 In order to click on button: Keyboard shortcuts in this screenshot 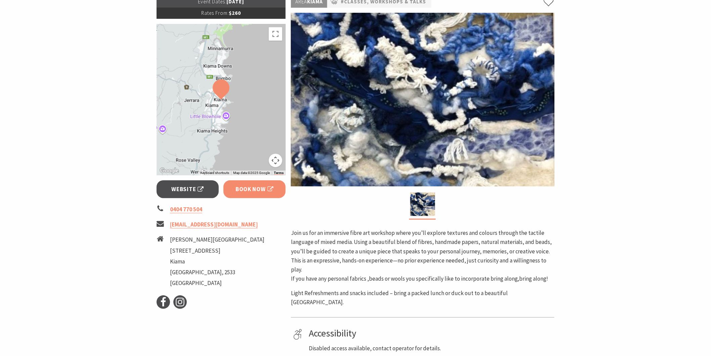, I will do `click(215, 173)`.